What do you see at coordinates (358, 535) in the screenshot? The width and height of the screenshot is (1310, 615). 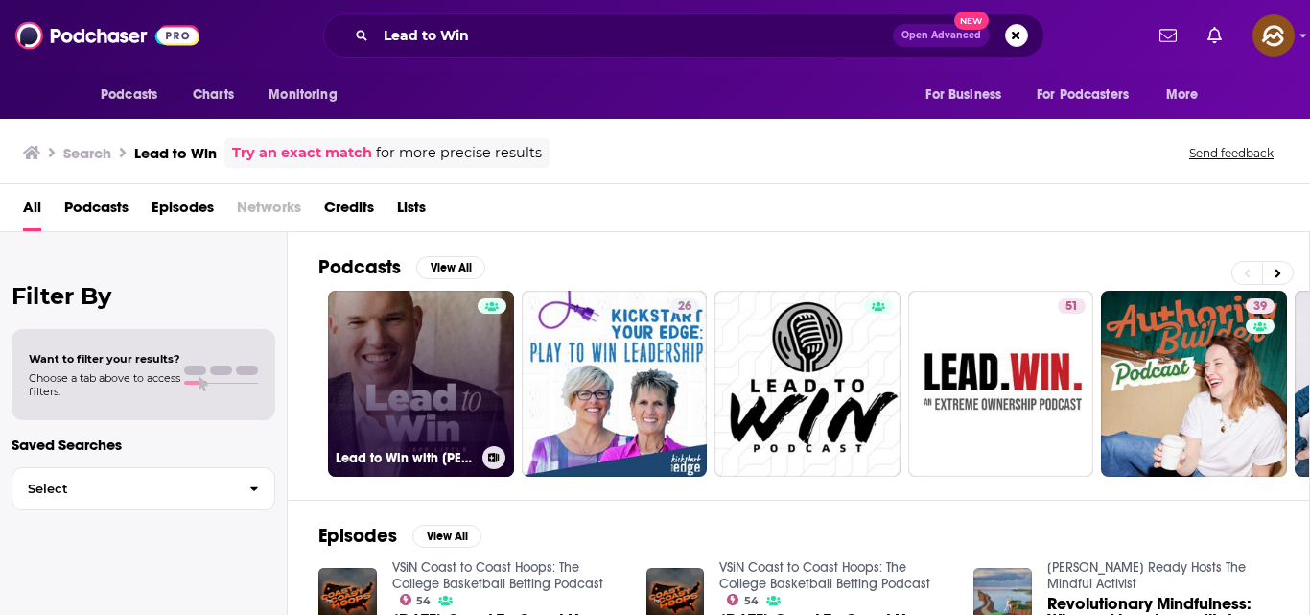 I see `h2: Episodes` at bounding box center [358, 535].